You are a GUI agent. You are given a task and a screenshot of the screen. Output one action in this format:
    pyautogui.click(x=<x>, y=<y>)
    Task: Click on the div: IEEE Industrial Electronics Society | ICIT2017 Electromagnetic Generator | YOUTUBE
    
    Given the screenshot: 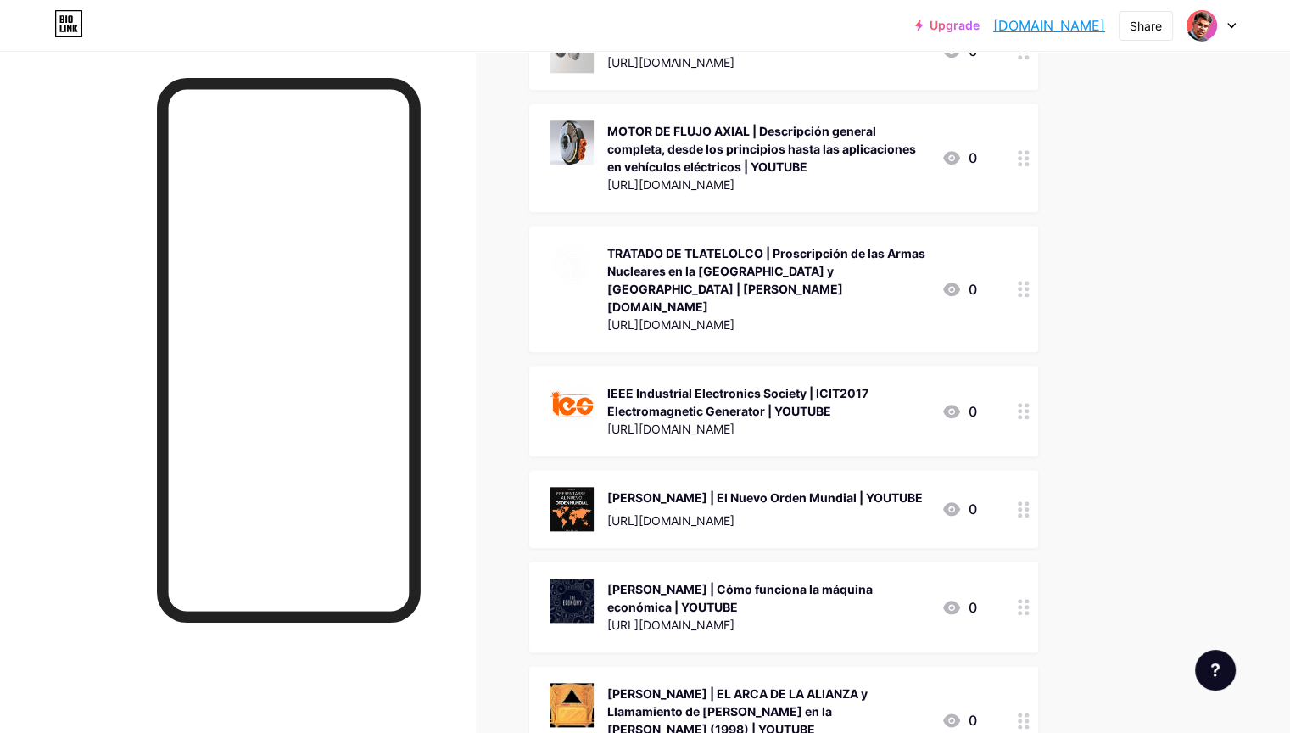 What is the action you would take?
    pyautogui.click(x=768, y=402)
    